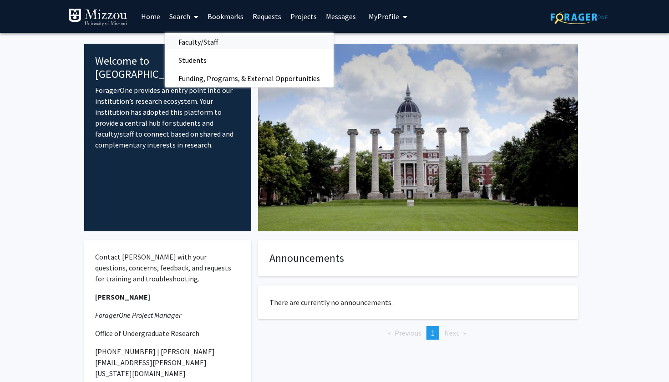 The width and height of the screenshot is (669, 382). I want to click on span: Faculty/Staff, so click(198, 42).